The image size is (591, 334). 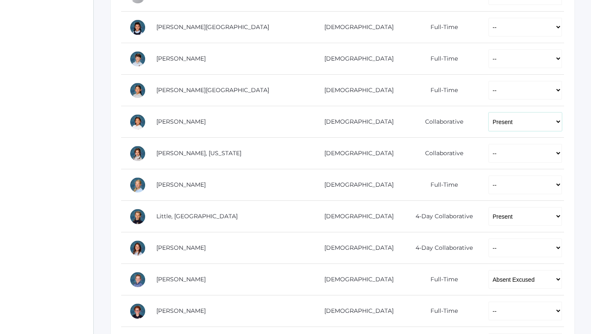 What do you see at coordinates (138, 27) in the screenshot?
I see `div: Victoria Harutyunyan` at bounding box center [138, 27].